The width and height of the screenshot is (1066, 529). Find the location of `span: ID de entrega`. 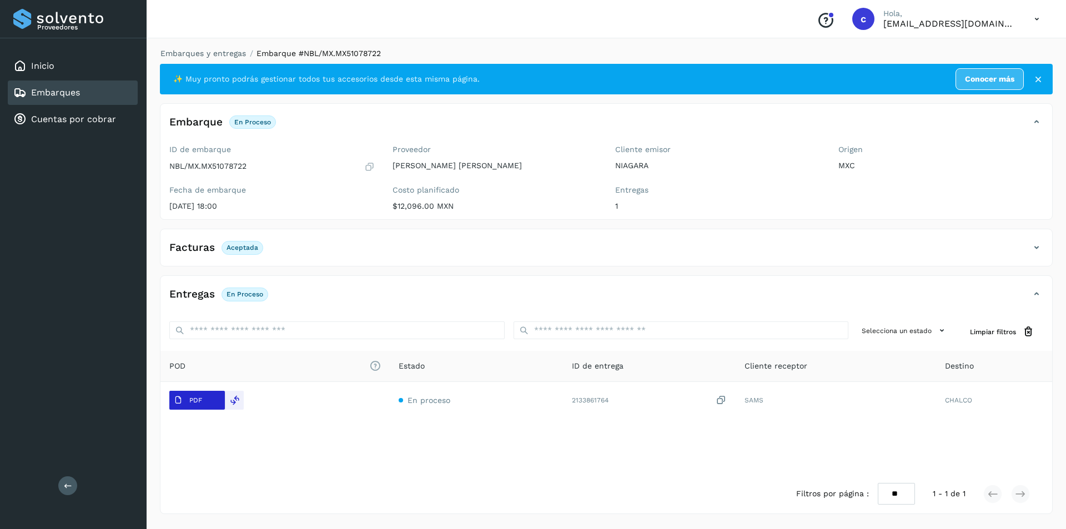

span: ID de entrega is located at coordinates (597, 366).